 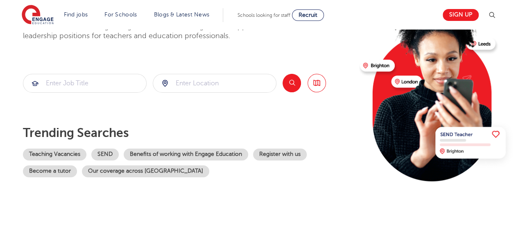 I want to click on span: Schools looking for staff, so click(x=264, y=15).